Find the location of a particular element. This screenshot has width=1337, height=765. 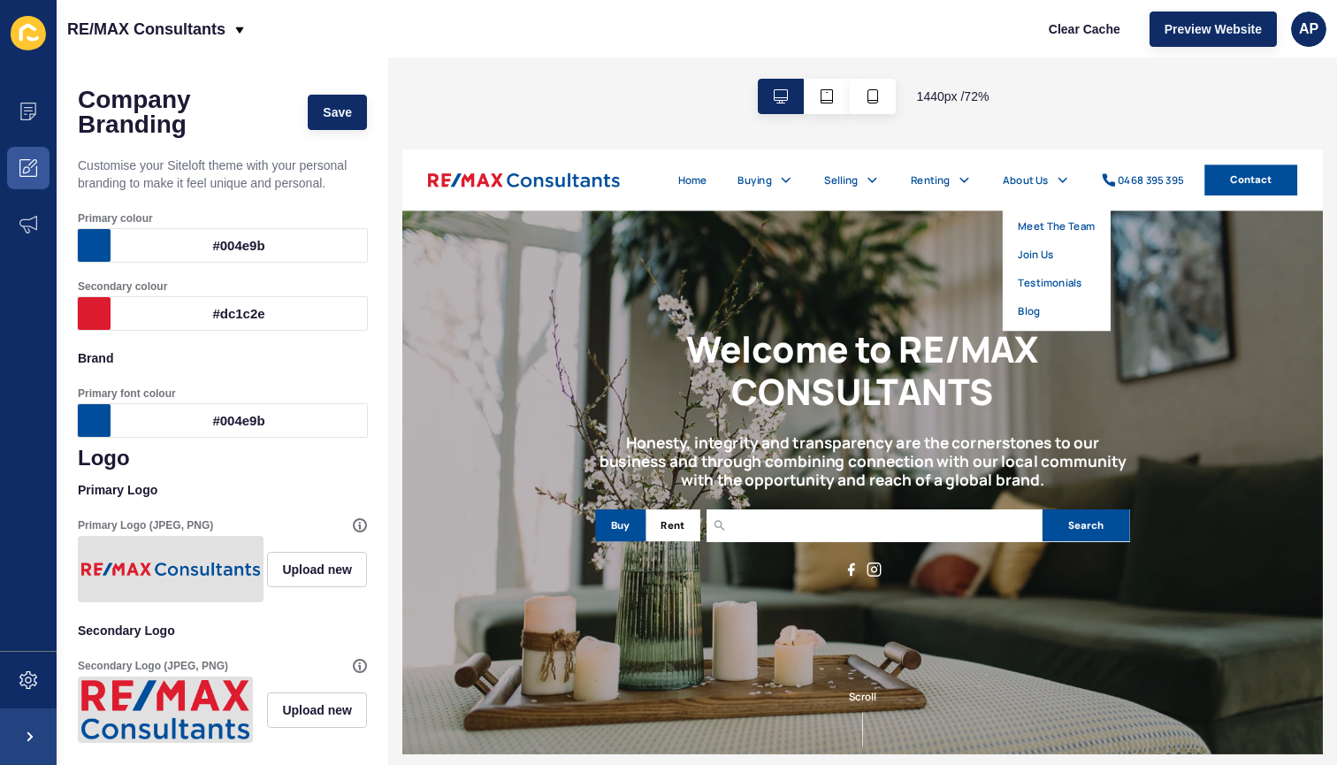

a: Testimonials is located at coordinates (896, 184).